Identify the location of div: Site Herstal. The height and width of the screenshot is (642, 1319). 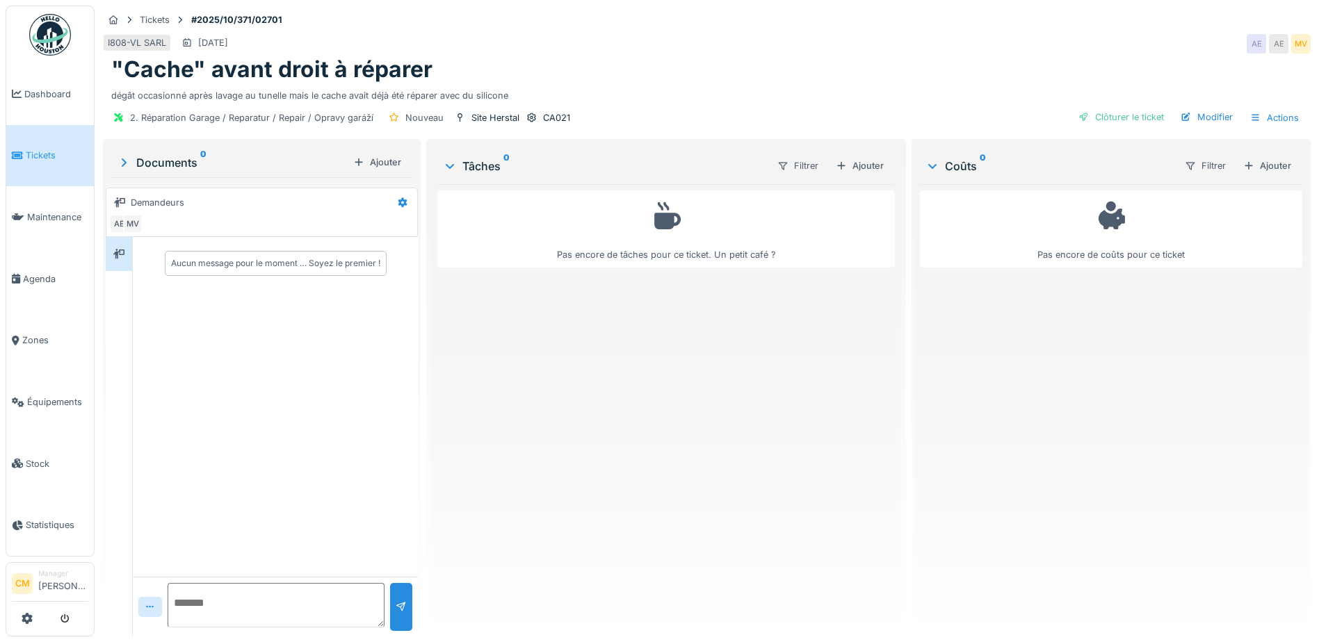
(495, 117).